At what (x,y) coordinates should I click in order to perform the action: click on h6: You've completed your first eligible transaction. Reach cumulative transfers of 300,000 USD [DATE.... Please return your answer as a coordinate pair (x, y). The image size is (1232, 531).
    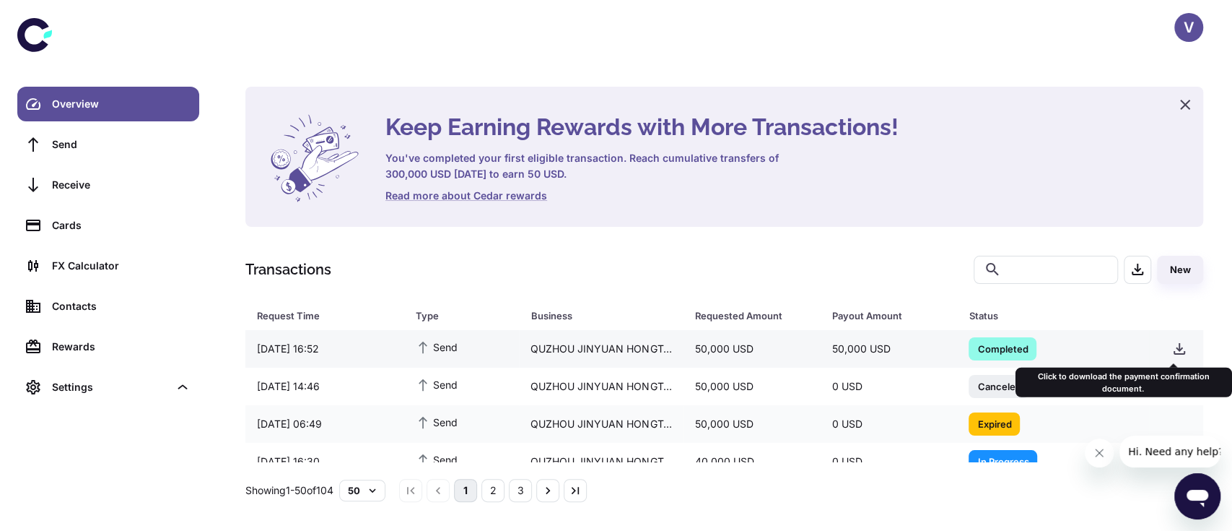
    Looking at the image, I should click on (584, 166).